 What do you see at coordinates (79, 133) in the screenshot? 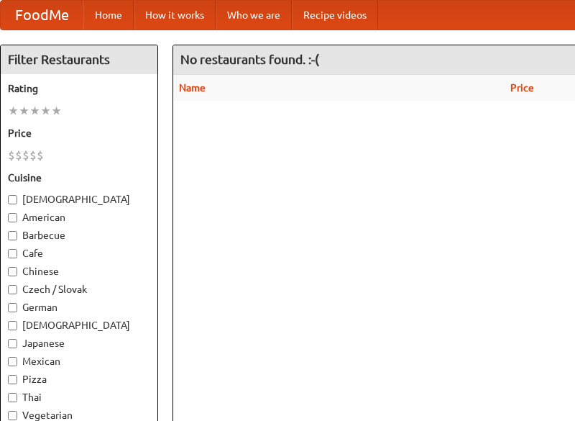
I see `h5: Price` at bounding box center [79, 133].